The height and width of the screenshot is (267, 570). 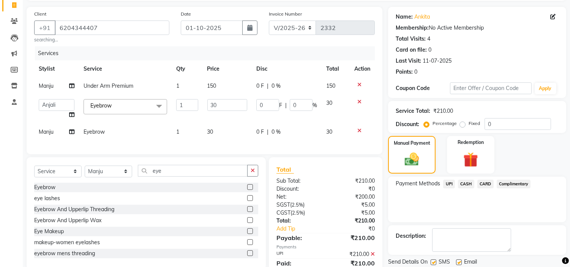 What do you see at coordinates (411, 50) in the screenshot?
I see `div: Card on file:` at bounding box center [411, 50].